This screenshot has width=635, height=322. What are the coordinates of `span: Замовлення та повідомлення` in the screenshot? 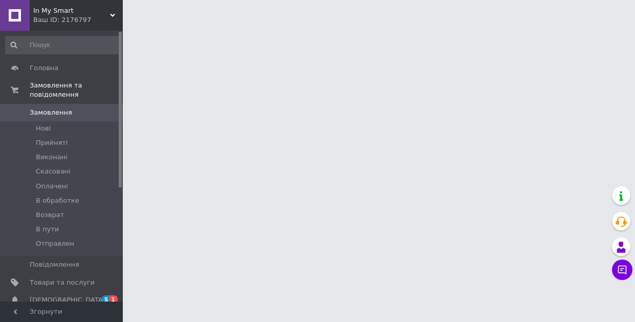 It's located at (76, 90).